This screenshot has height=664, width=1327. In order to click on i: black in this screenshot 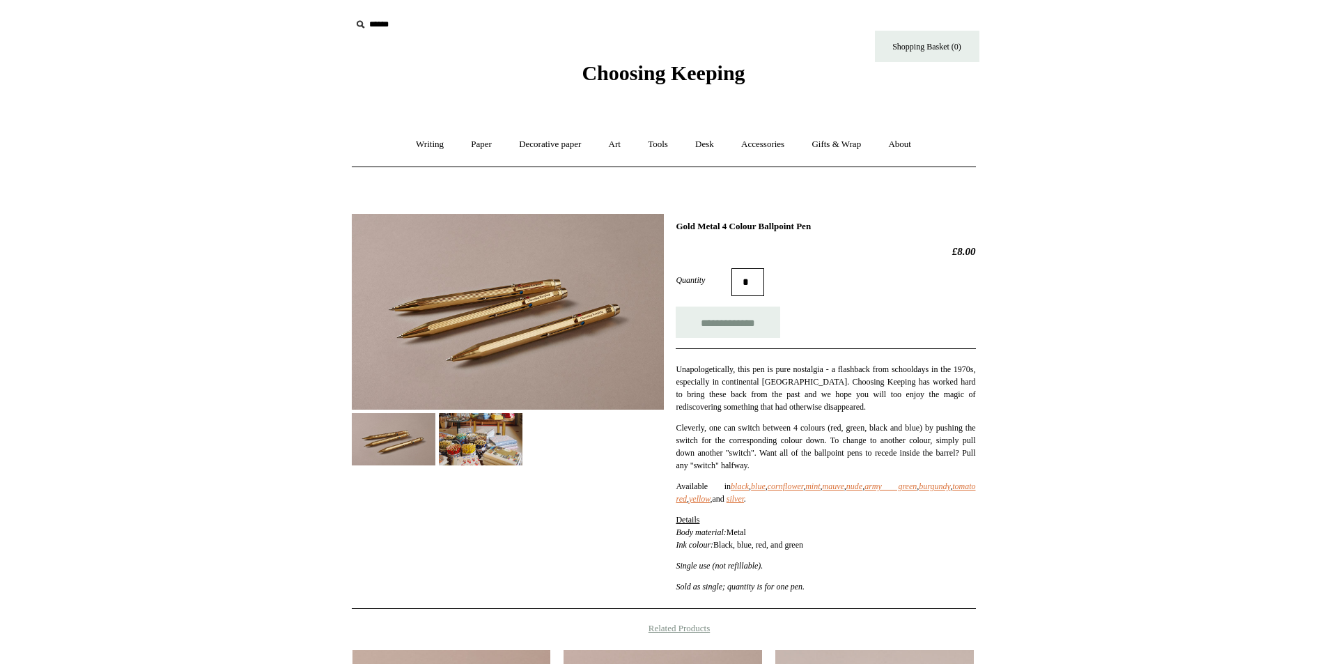, I will do `click(740, 486)`.